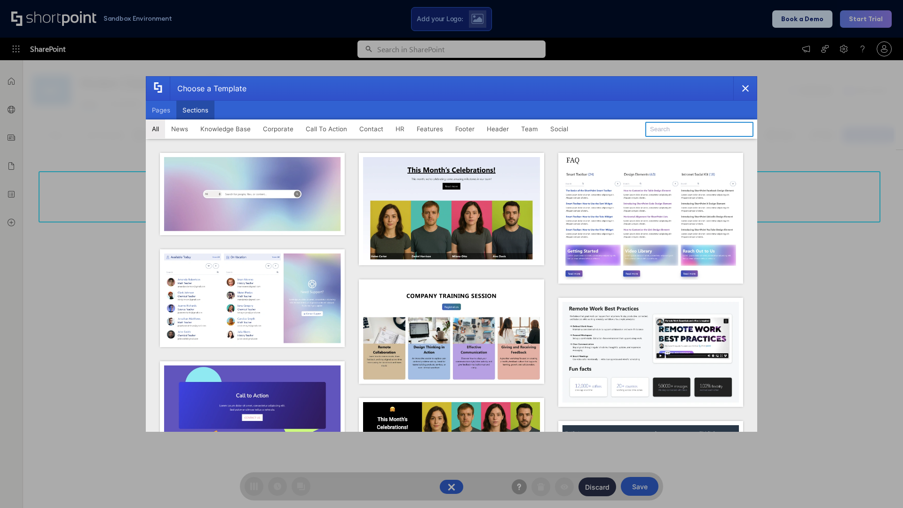 The width and height of the screenshot is (903, 508). What do you see at coordinates (208, 88) in the screenshot?
I see `div: Choose a Template` at bounding box center [208, 88].